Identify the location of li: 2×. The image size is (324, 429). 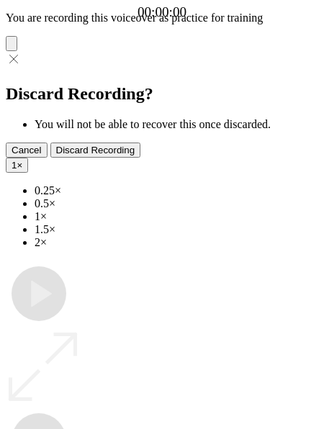
(176, 242).